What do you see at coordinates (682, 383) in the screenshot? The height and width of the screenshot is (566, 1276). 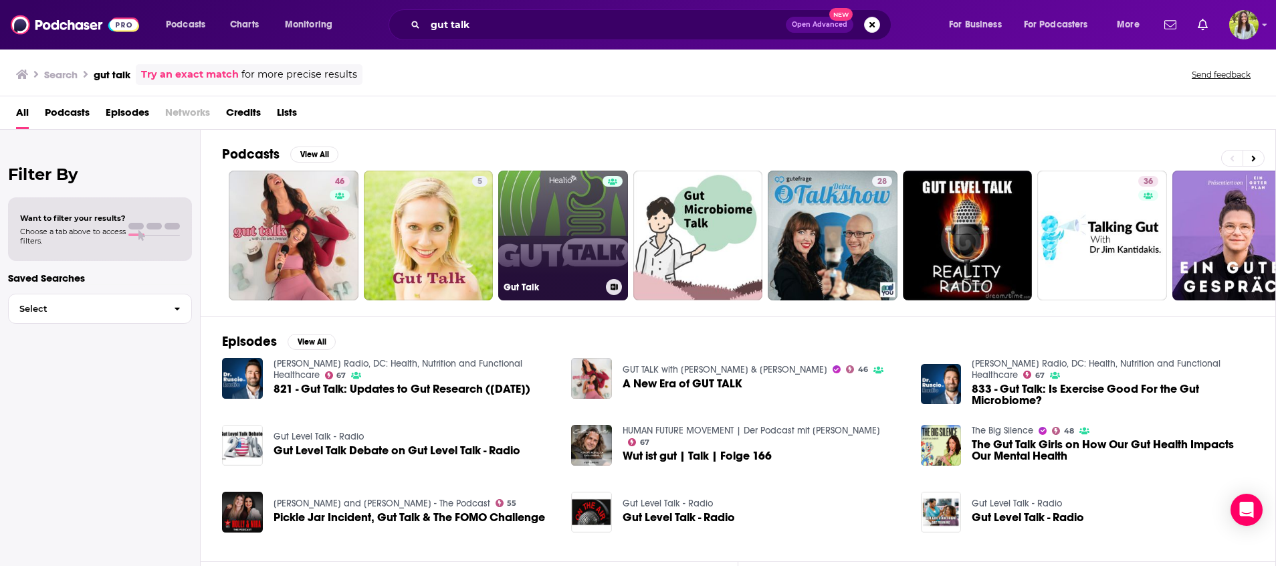 I see `span: A New Era of GUT TALK` at bounding box center [682, 383].